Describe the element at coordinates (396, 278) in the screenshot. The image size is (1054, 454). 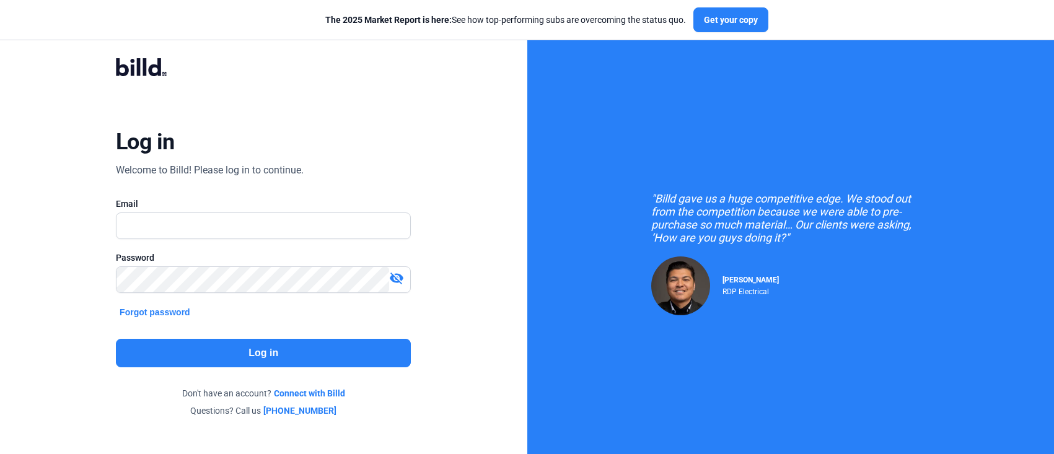
I see `mat-icon: visibility_off` at that location.